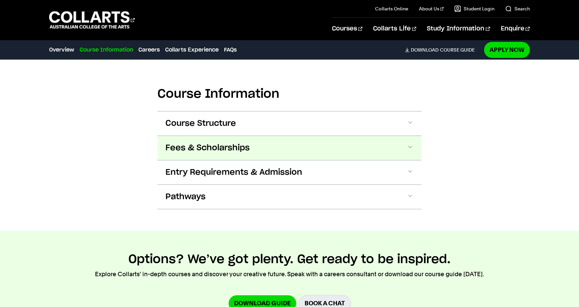 The image size is (579, 307). What do you see at coordinates (208, 148) in the screenshot?
I see `span: Fees & Scholarships` at bounding box center [208, 148].